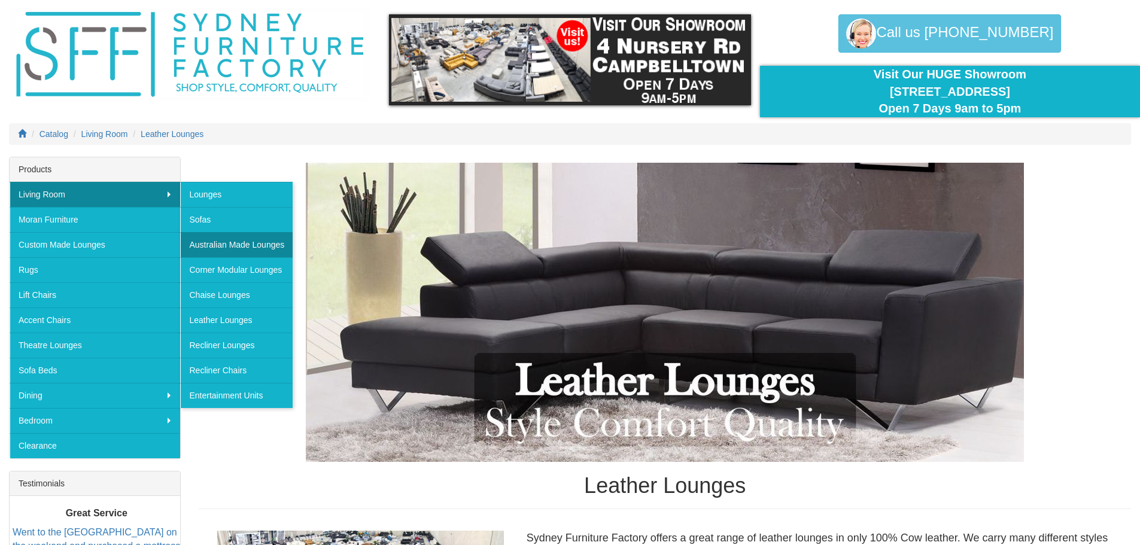 The width and height of the screenshot is (1140, 545). Describe the element at coordinates (95, 270) in the screenshot. I see `a: Rugs` at that location.